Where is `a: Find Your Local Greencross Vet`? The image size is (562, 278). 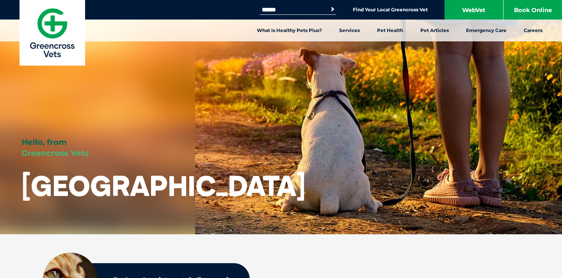
a: Find Your Local Greencross Vet is located at coordinates (390, 10).